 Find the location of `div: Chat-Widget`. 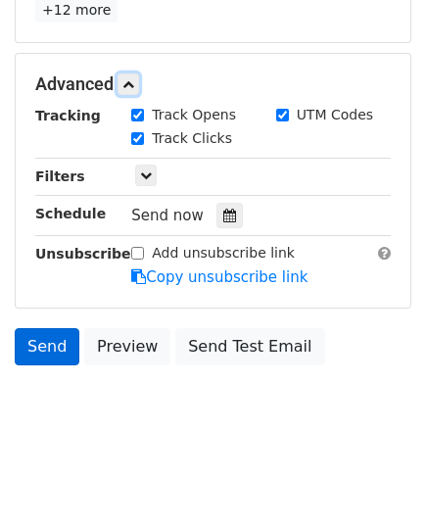

div: Chat-Widget is located at coordinates (377, 479).